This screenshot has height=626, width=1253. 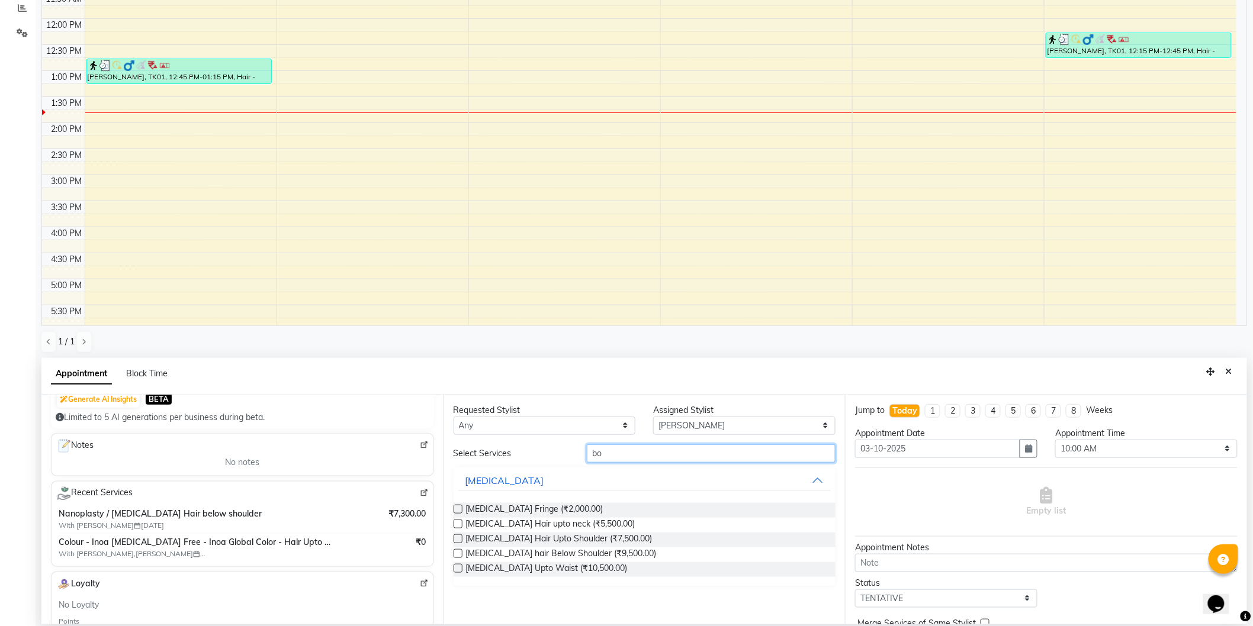 What do you see at coordinates (1053, 411) in the screenshot?
I see `li: 7` at bounding box center [1053, 411].